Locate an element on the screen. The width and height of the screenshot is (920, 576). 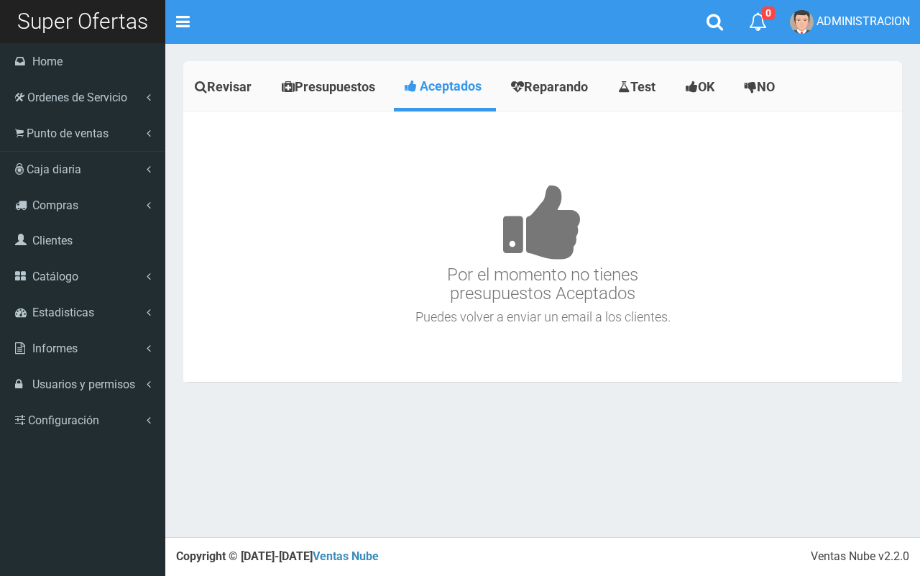
span: Catálogo is located at coordinates (55, 276).